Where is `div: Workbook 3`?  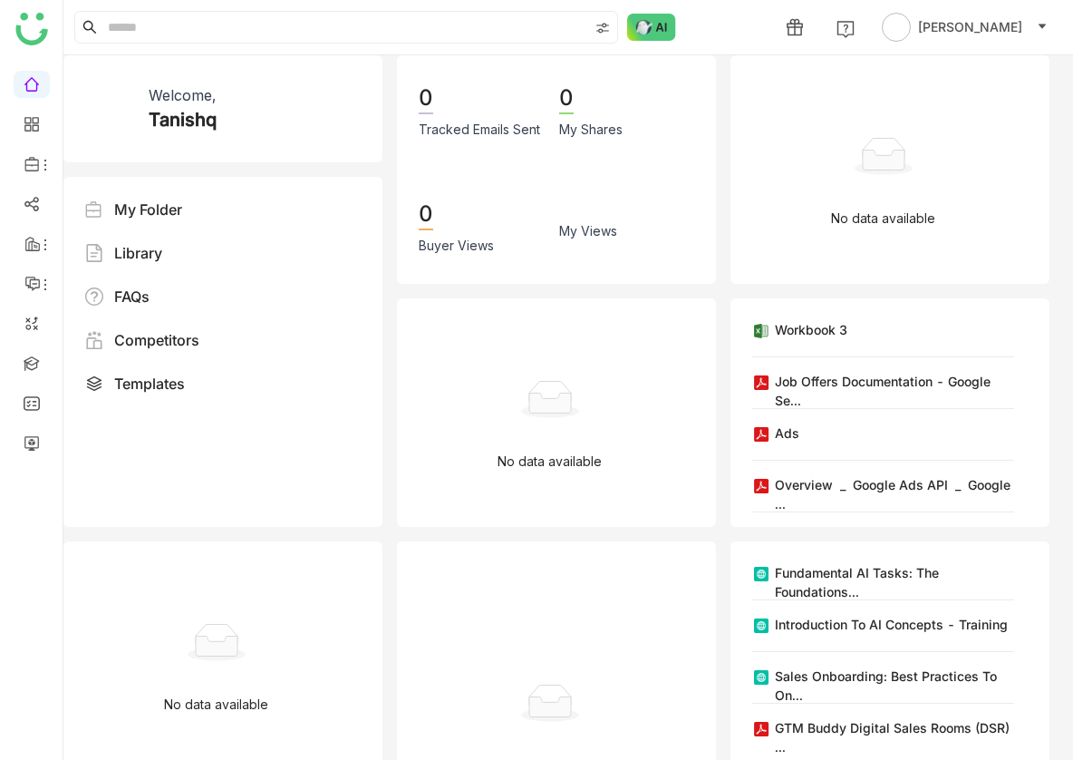 div: Workbook 3 is located at coordinates (811, 329).